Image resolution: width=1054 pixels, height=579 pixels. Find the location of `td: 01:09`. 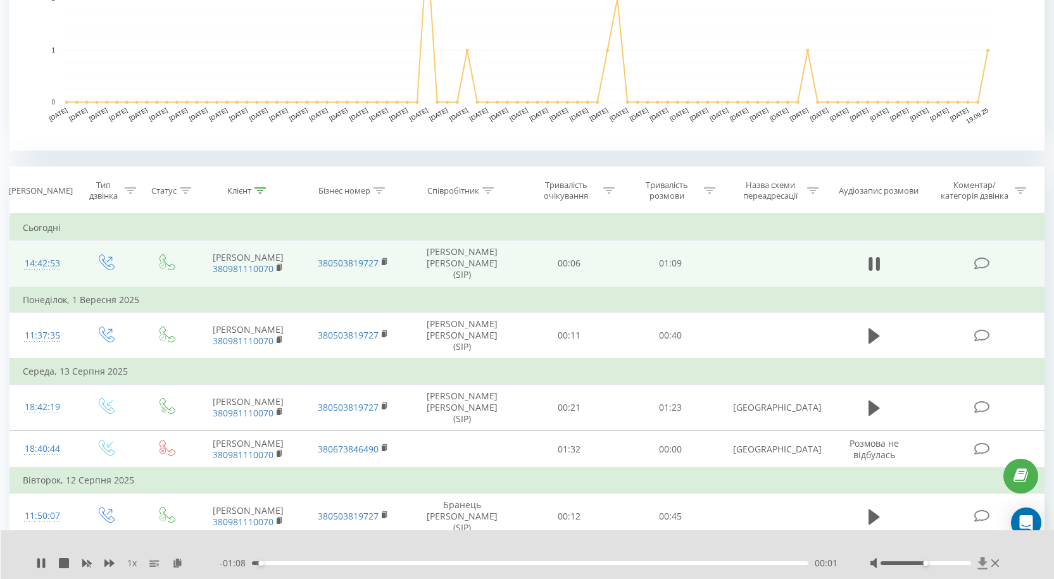

td: 01:09 is located at coordinates (671, 264).